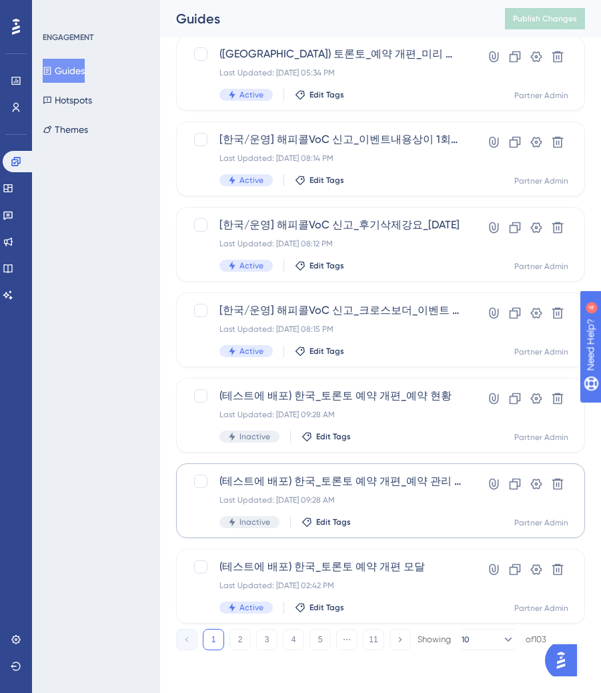 This screenshot has height=693, width=601. I want to click on span: (테스트에 배포) 한국_토론토 예약 개편_예약 현황, so click(336, 396).